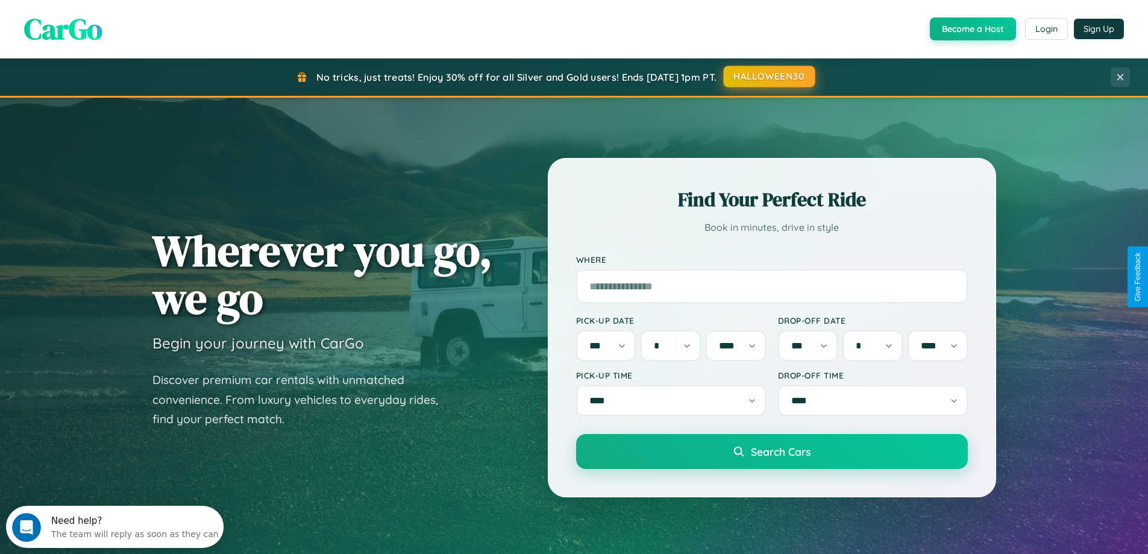 Image resolution: width=1148 pixels, height=554 pixels. I want to click on div: Give Feedback, so click(1138, 277).